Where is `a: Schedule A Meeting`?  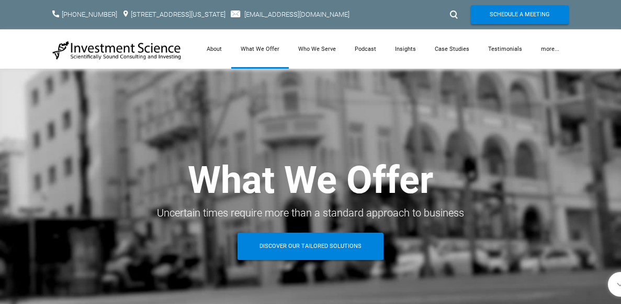 a: Schedule A Meeting is located at coordinates (520, 15).